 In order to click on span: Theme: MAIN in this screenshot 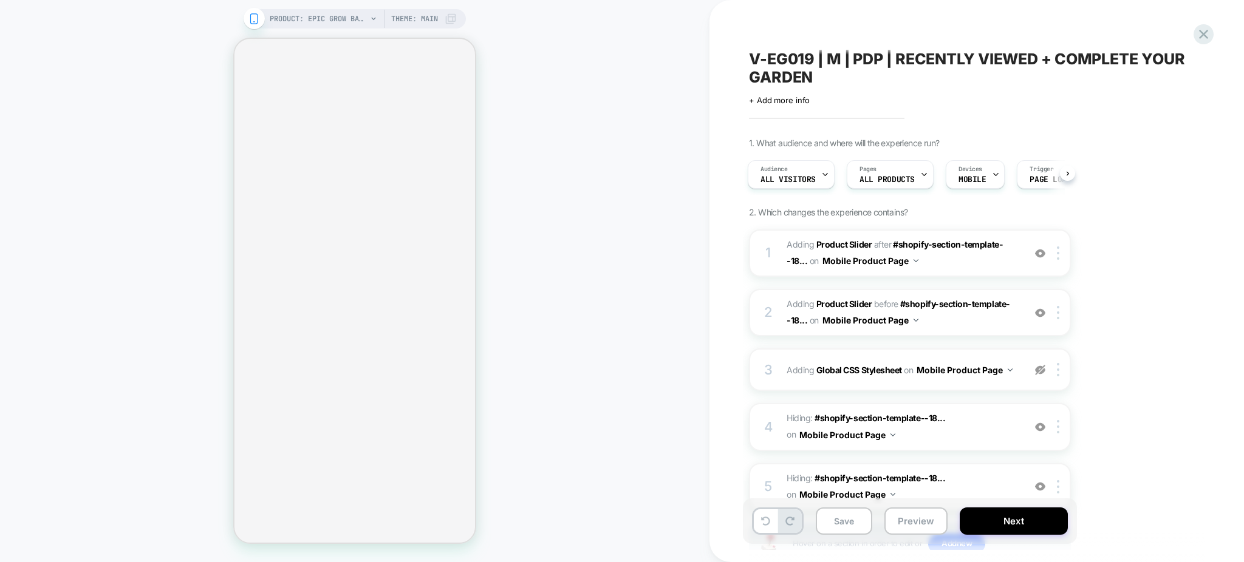, I will do `click(414, 19)`.